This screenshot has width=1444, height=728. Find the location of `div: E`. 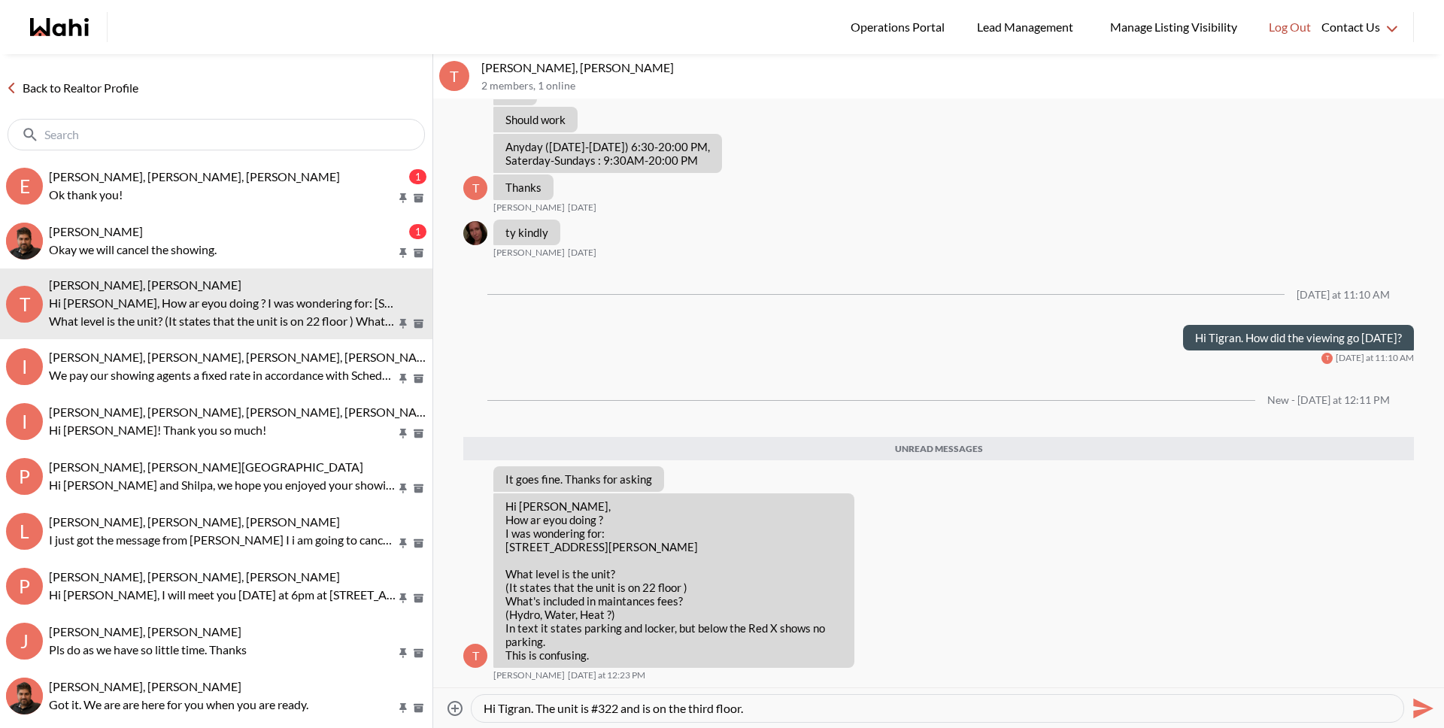

div: E is located at coordinates (24, 186).